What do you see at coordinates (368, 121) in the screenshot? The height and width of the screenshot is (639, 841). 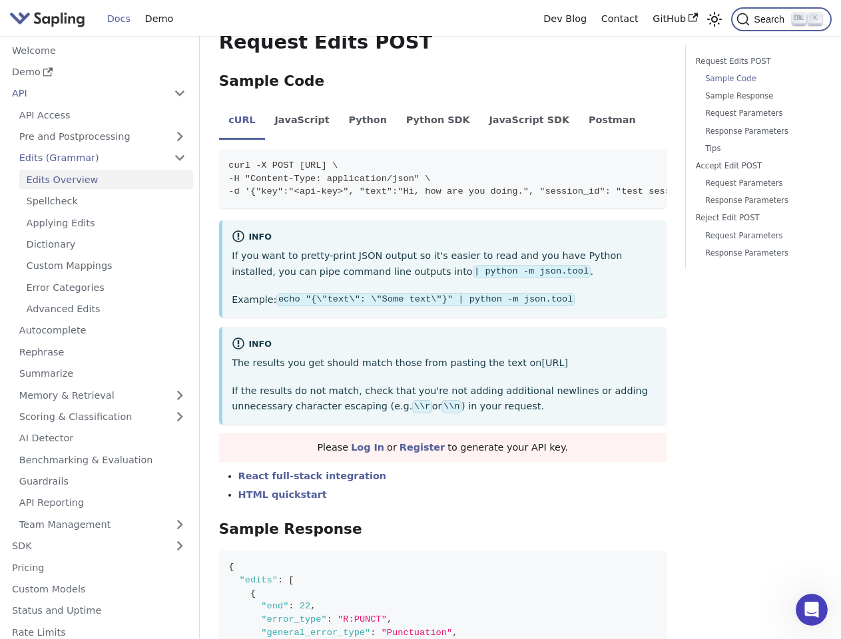 I see `li: Python` at bounding box center [368, 121].